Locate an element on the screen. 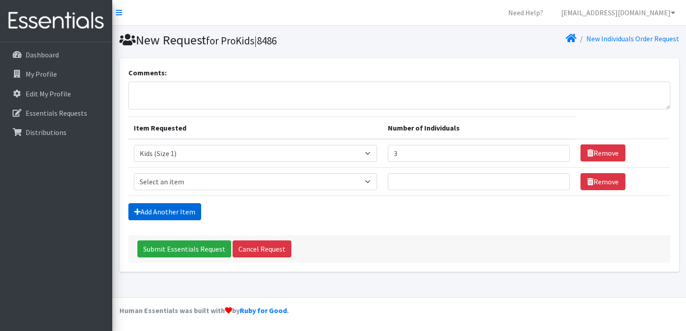 This screenshot has width=686, height=331. a: Need Help? is located at coordinates (526, 13).